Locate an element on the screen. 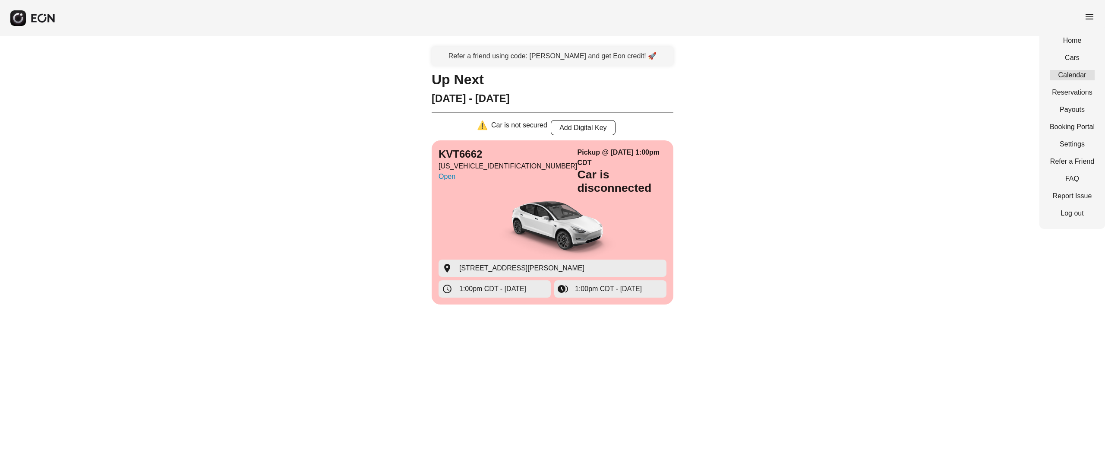 Image resolution: width=1105 pixels, height=476 pixels. img: car is located at coordinates (553, 227).